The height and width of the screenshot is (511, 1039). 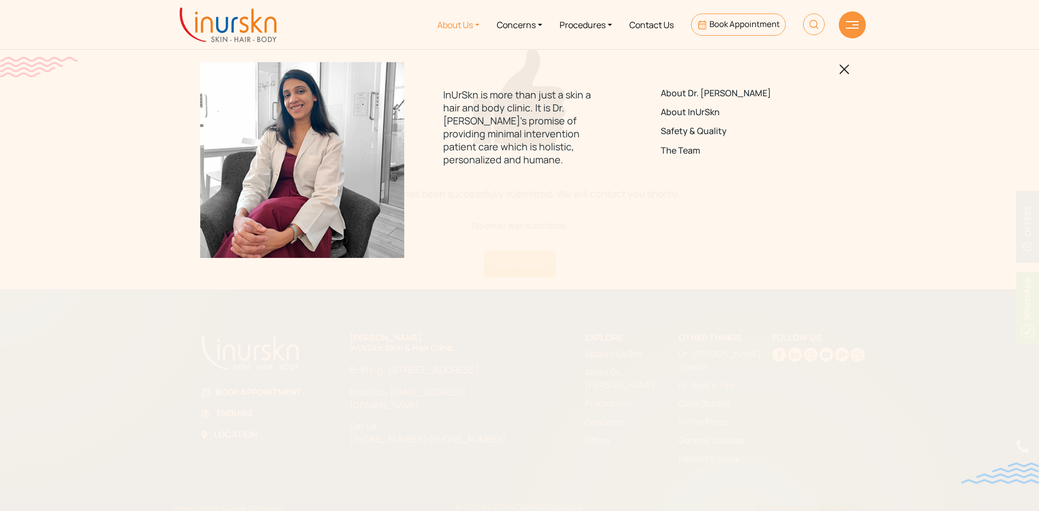 I want to click on img: blackclosed, so click(x=844, y=69).